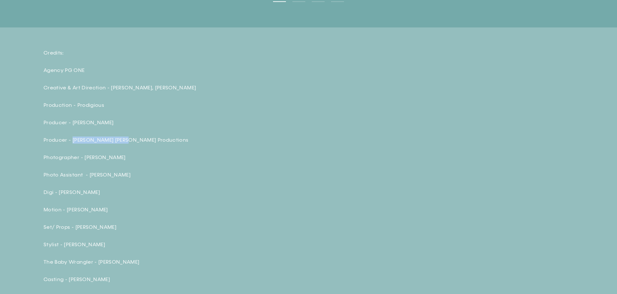 The image size is (617, 294). Describe the element at coordinates (156, 53) in the screenshot. I see `p: Credits:` at that location.